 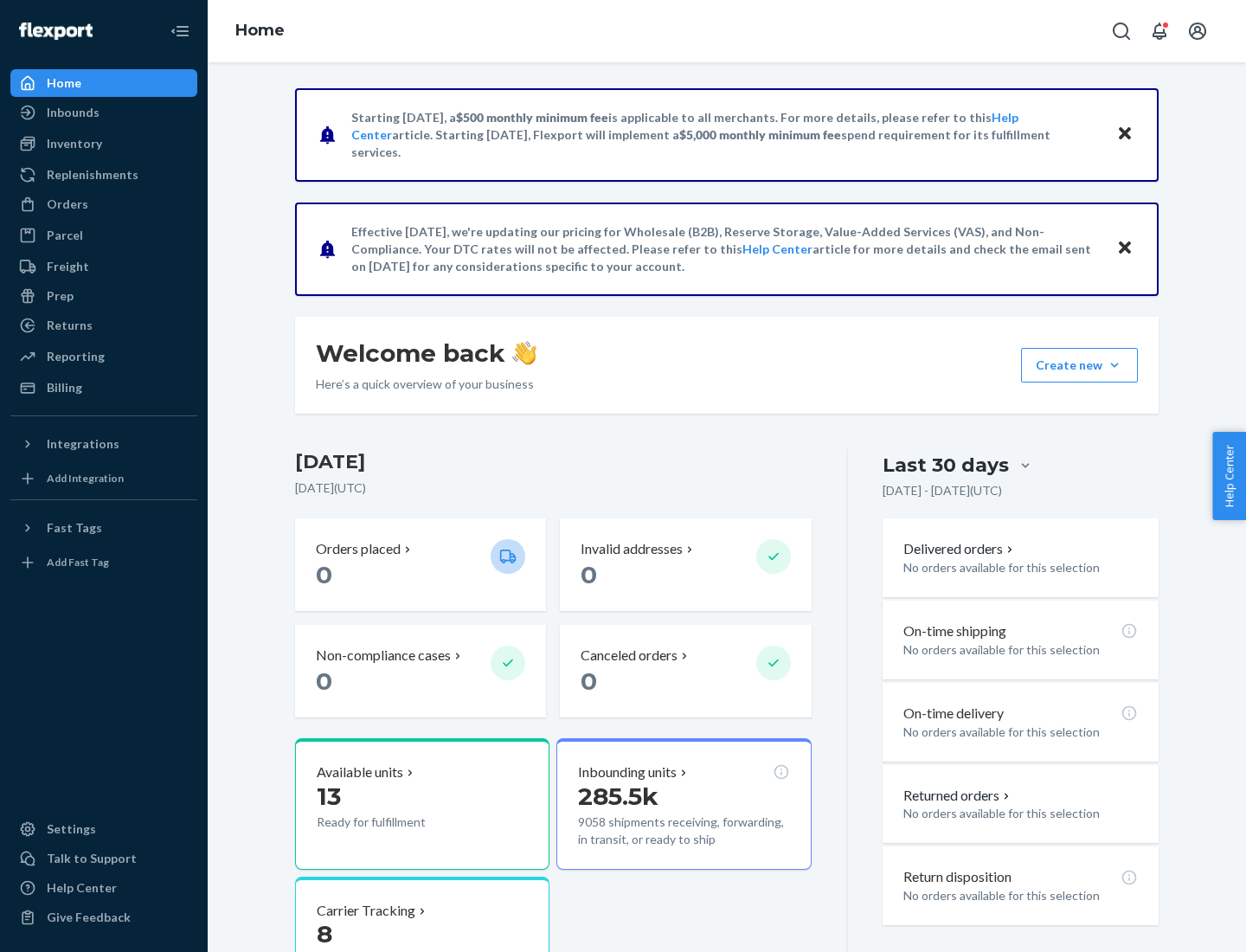 What do you see at coordinates (104, 205) in the screenshot?
I see `a: Orders` at bounding box center [104, 205].